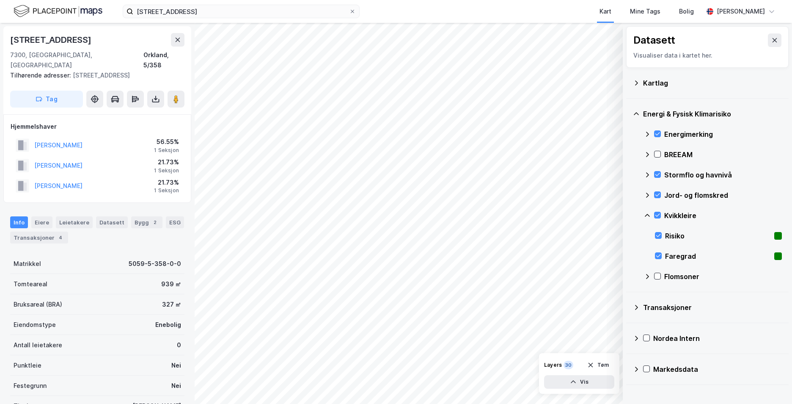 Image resolution: width=792 pixels, height=404 pixels. Describe the element at coordinates (553, 365) in the screenshot. I see `div: Layers` at that location.